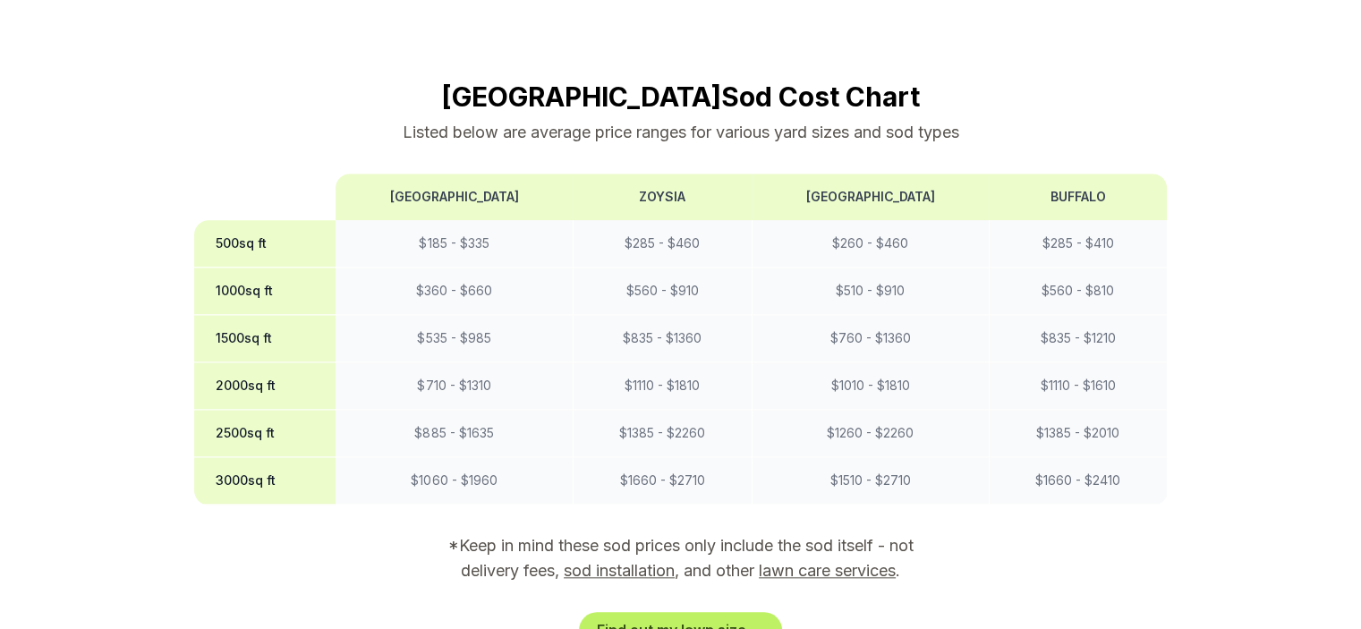 This screenshot has width=1361, height=629. What do you see at coordinates (1077, 291) in the screenshot?
I see `td: $ 560 - $ 810` at bounding box center [1077, 291].